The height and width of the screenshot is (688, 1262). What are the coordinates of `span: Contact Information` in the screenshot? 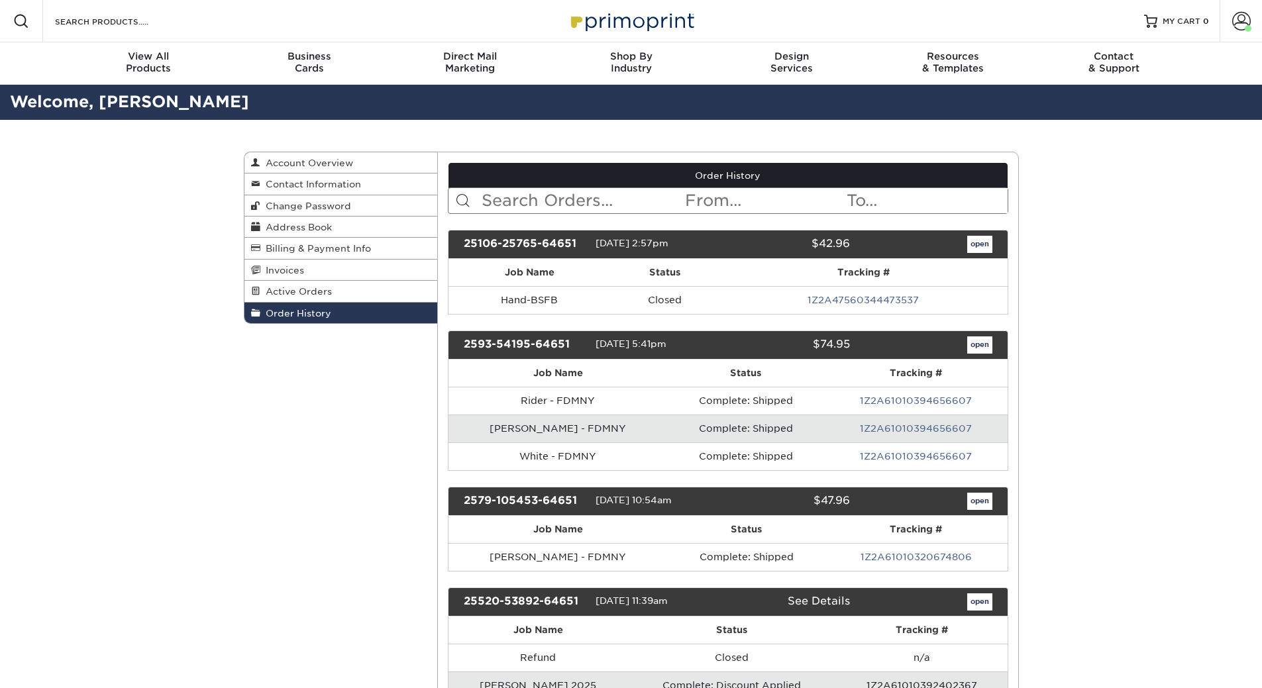 It's located at (311, 184).